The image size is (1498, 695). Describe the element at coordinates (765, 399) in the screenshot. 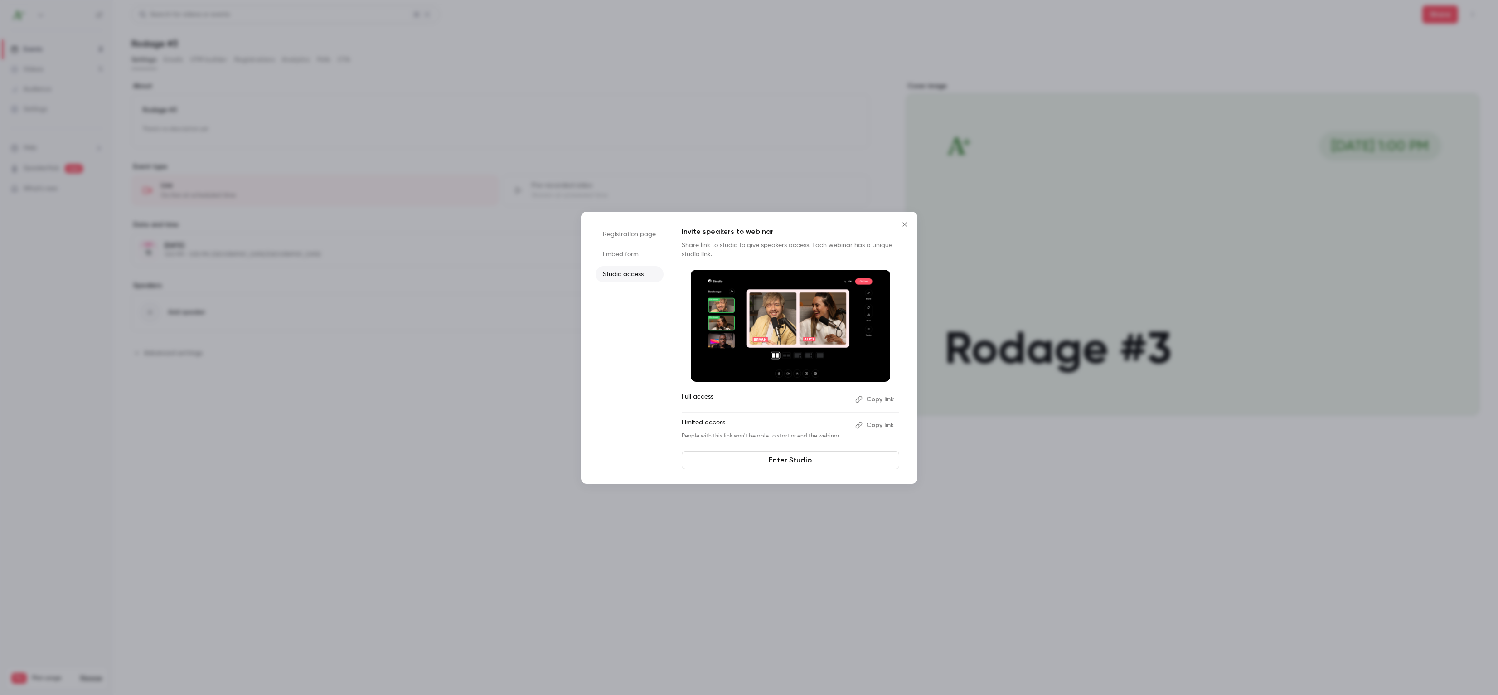

I see `p: Full access` at that location.